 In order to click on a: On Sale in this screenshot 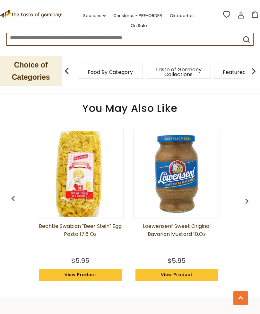, I will do `click(139, 26)`.